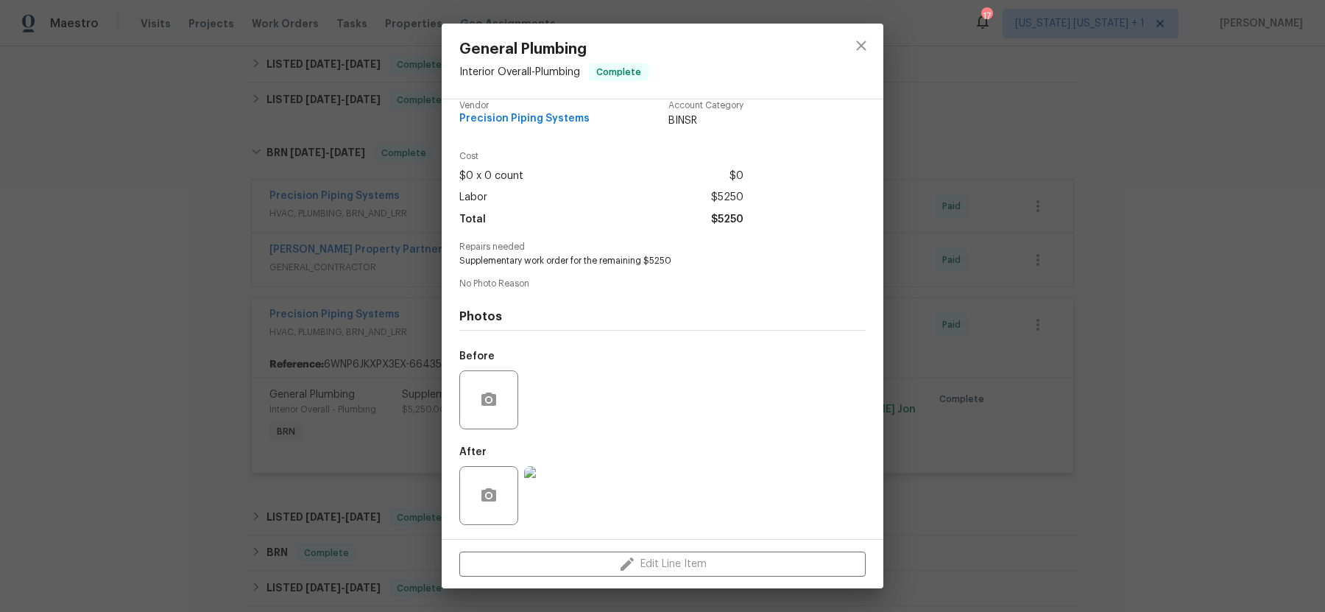 Image resolution: width=1325 pixels, height=612 pixels. What do you see at coordinates (663, 247) in the screenshot?
I see `span: Repairs needed` at bounding box center [663, 247].